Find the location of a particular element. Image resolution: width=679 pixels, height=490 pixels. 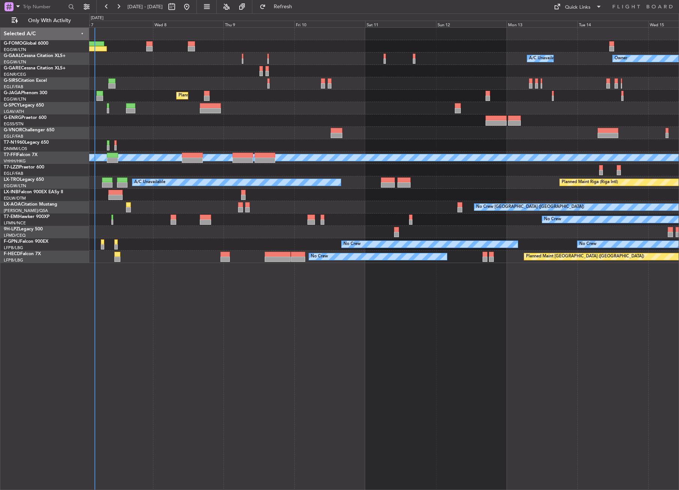

span: G-GARE is located at coordinates (12, 68).